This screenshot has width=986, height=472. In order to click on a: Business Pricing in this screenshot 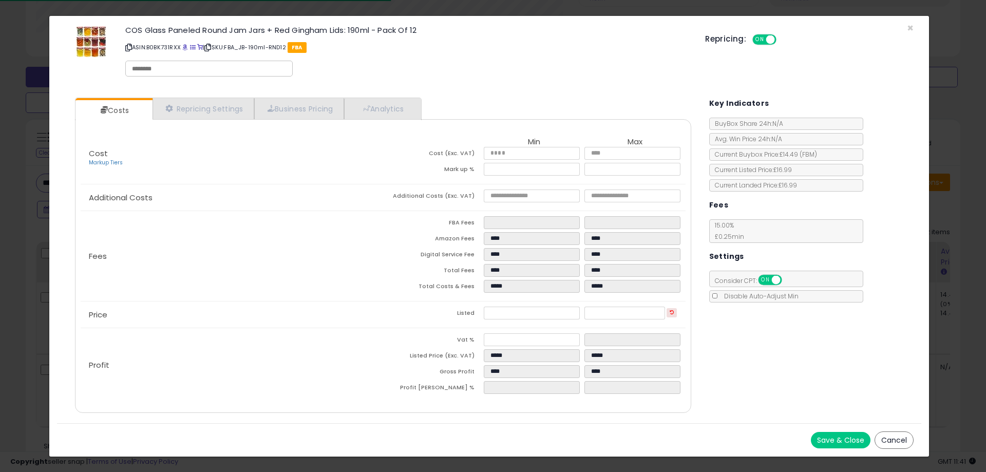, I will do `click(299, 108)`.